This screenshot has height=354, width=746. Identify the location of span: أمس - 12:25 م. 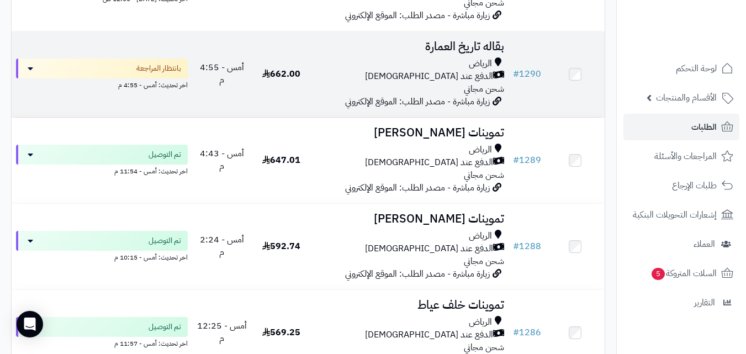
(222, 332).